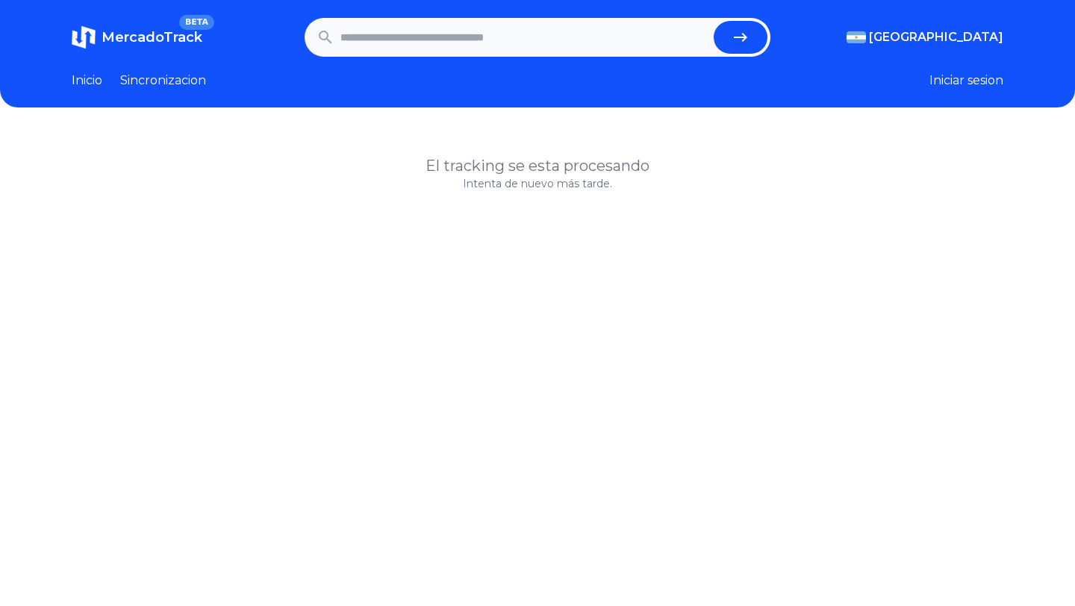  I want to click on span: MercadoTrack, so click(152, 37).